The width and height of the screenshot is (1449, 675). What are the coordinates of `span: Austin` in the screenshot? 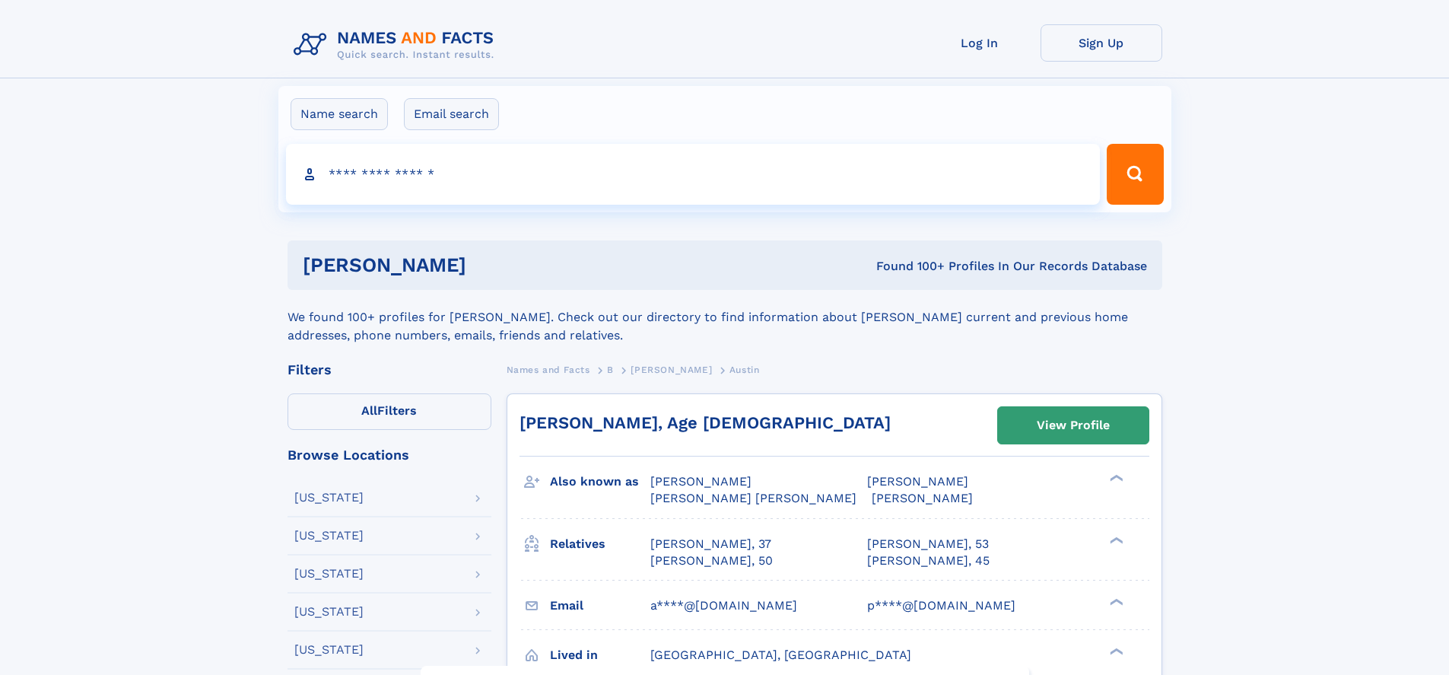 It's located at (745, 370).